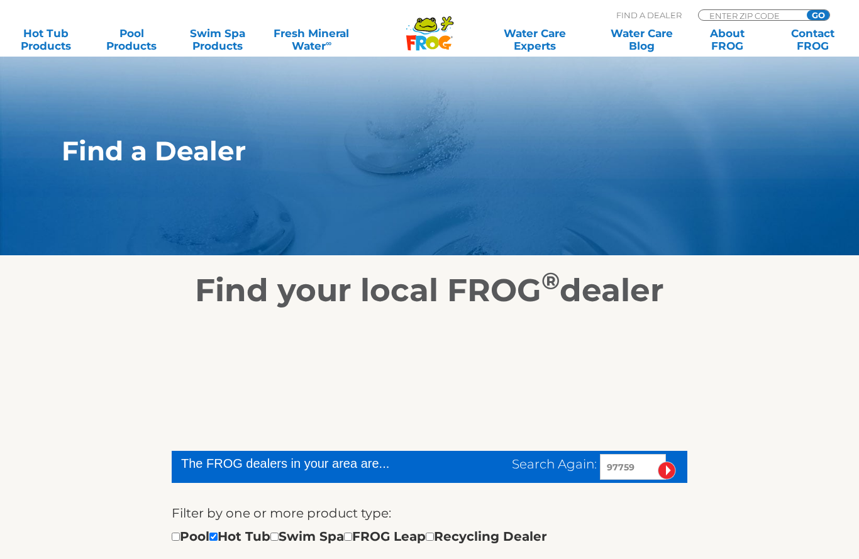 Image resolution: width=859 pixels, height=559 pixels. What do you see at coordinates (311, 40) in the screenshot?
I see `a: Fresh MineralWater∞` at bounding box center [311, 40].